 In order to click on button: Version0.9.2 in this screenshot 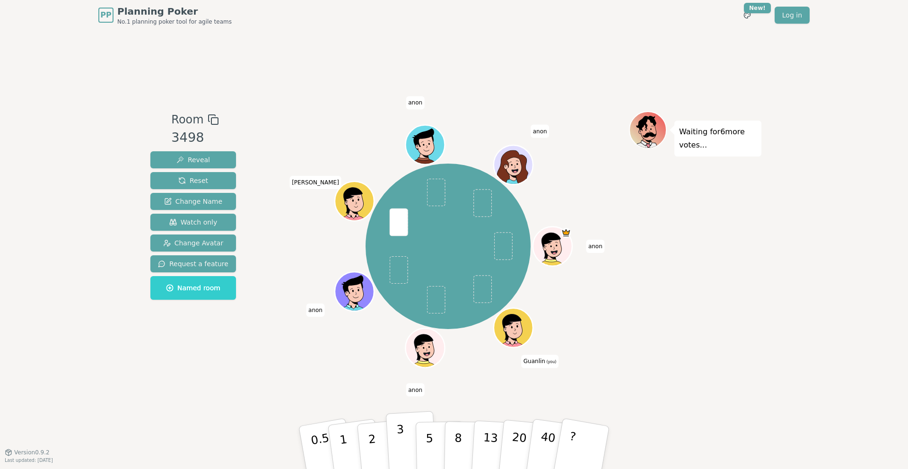, I will do `click(27, 453)`.